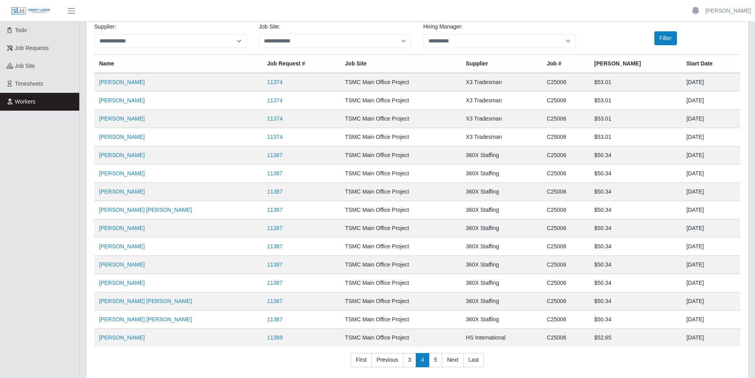 Image resolution: width=755 pixels, height=378 pixels. I want to click on a: 3, so click(410, 360).